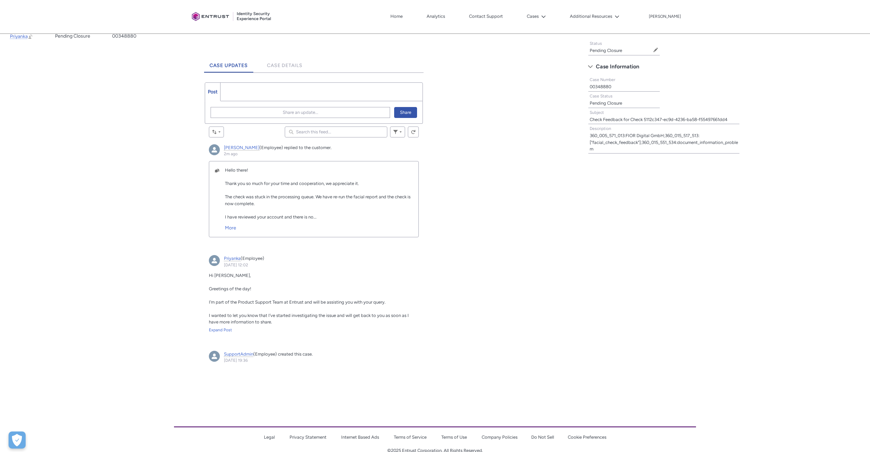  What do you see at coordinates (214, 356) in the screenshot?
I see `img: External User - SupportAdmin (null)` at bounding box center [214, 356].